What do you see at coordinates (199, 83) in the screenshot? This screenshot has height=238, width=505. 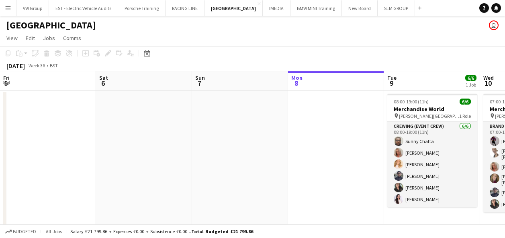 I see `span: 7` at bounding box center [199, 83].